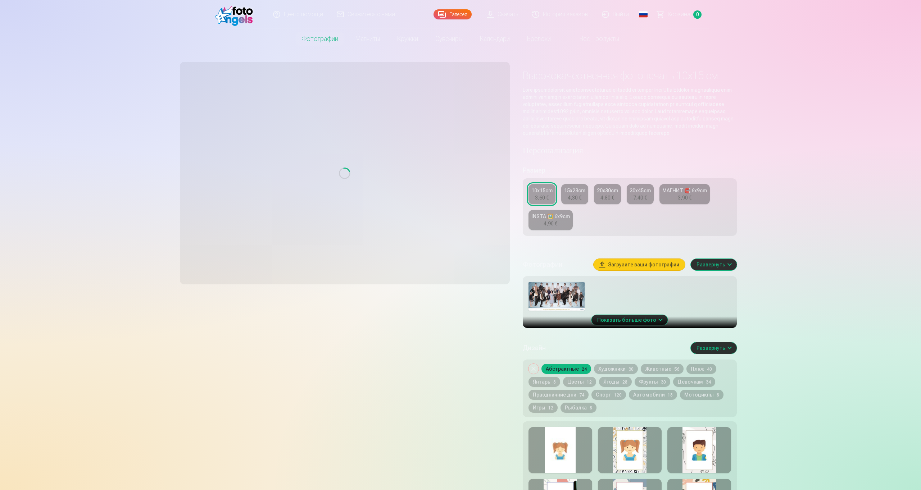  What do you see at coordinates (615, 382) in the screenshot?
I see `button: Ягоды28` at bounding box center [615, 382].